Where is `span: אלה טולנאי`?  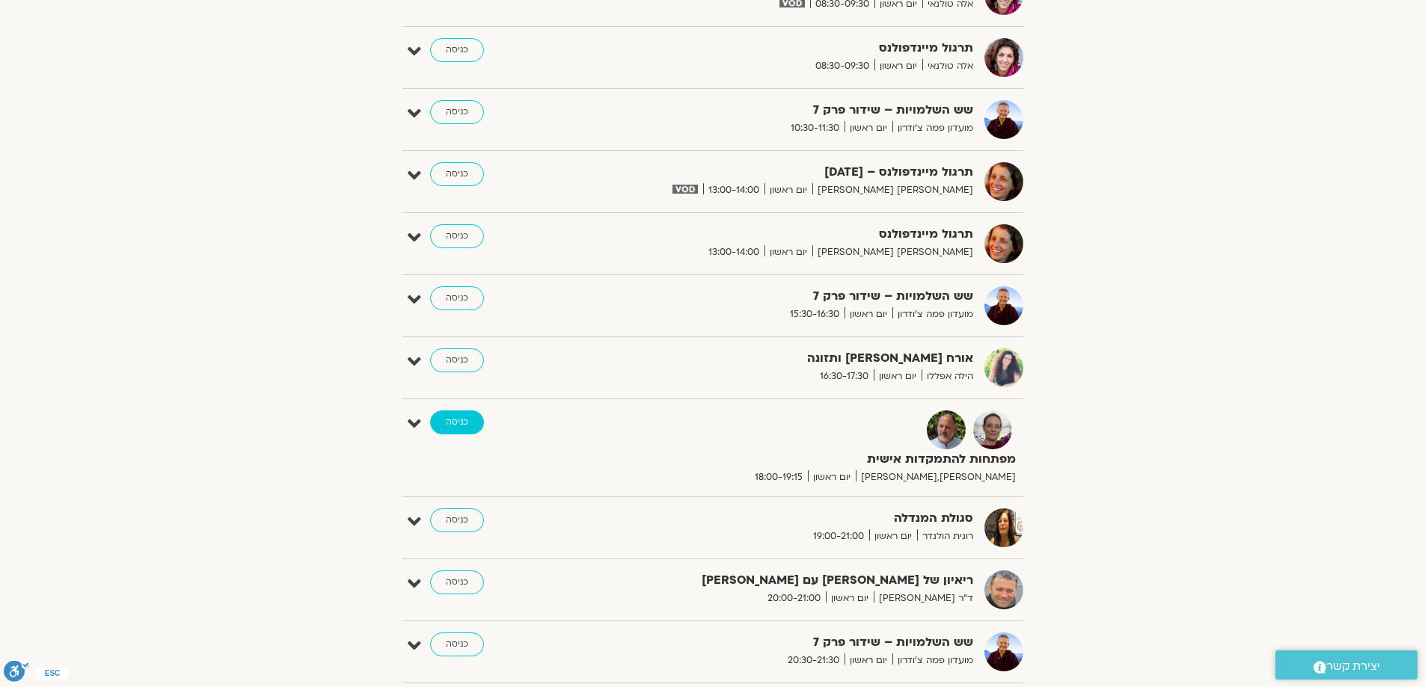 span: אלה טולנאי is located at coordinates (947, 66).